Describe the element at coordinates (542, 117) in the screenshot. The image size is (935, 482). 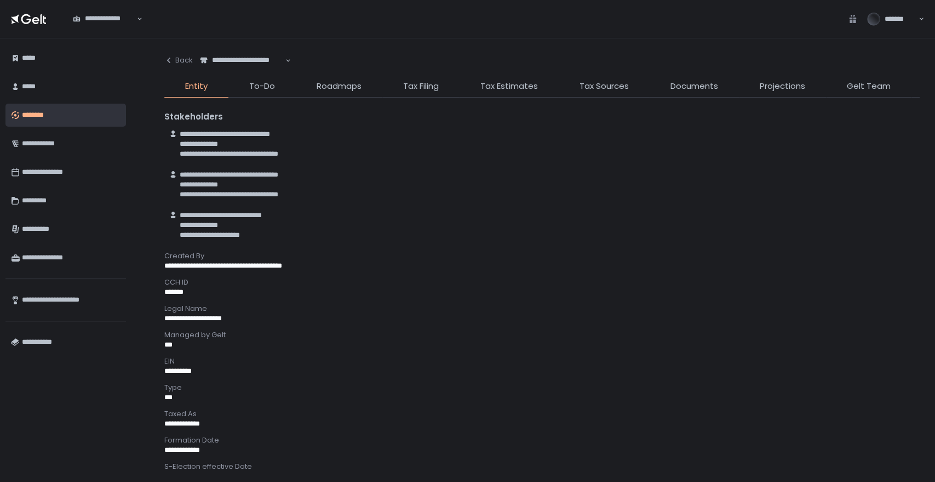
I see `div: Stakeholders` at that location.